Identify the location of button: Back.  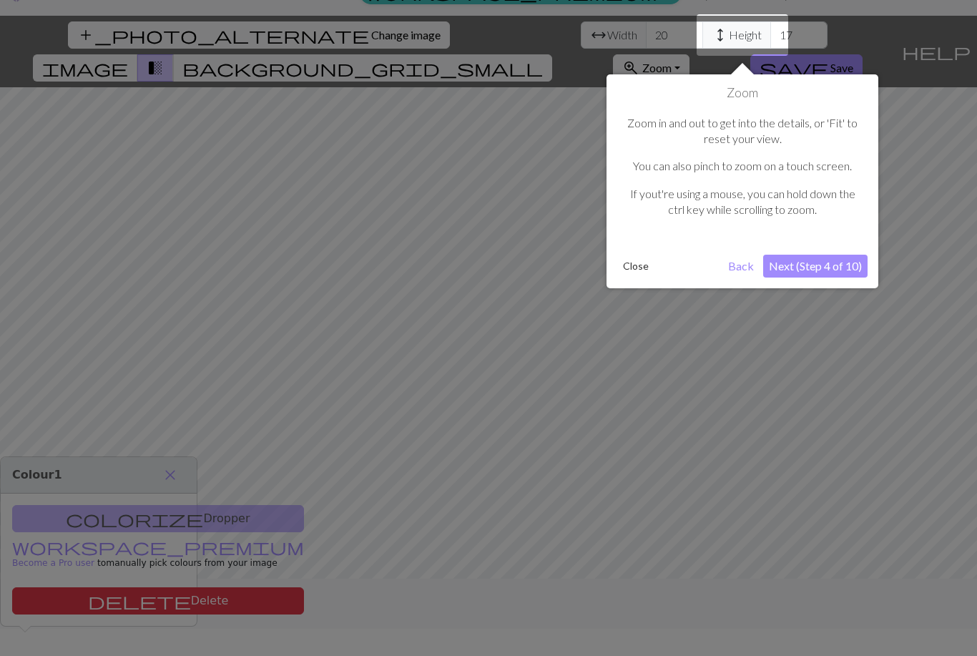
(741, 266).